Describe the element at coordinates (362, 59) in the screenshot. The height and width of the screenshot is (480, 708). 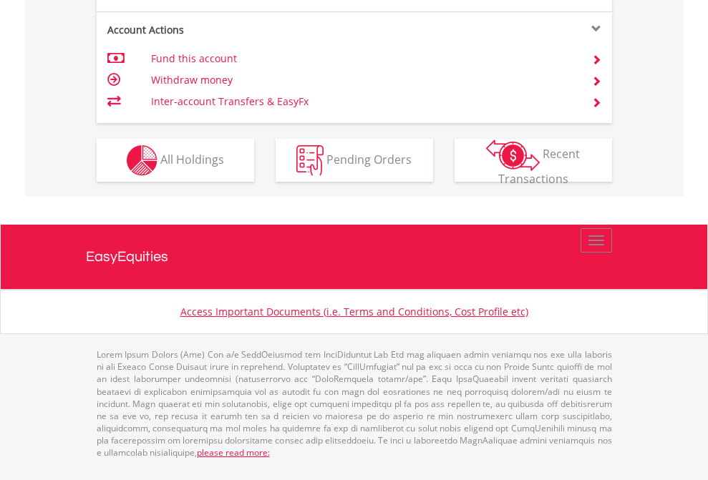
I see `td: Fund this account` at that location.